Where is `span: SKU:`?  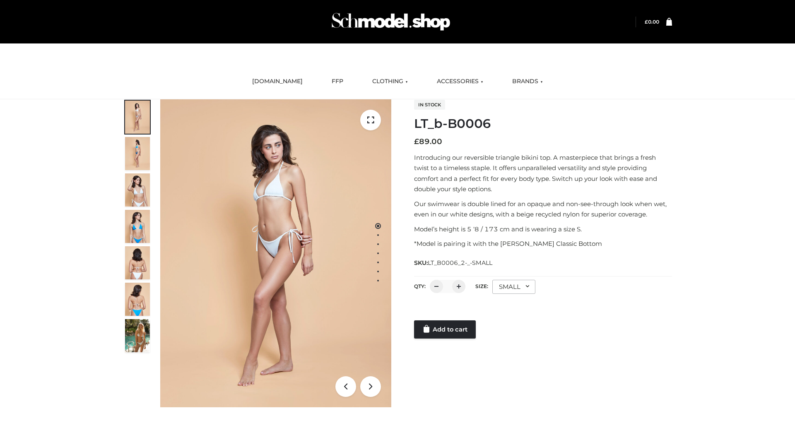 span: SKU: is located at coordinates (454, 263).